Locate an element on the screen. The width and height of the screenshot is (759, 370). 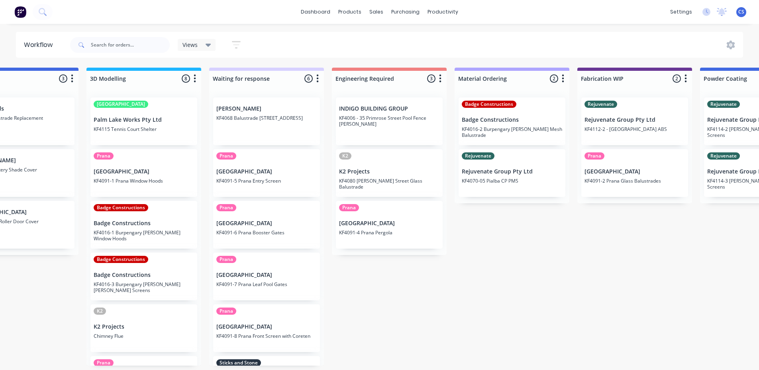
p: KF4115 Tennis Court Shelter is located at coordinates (144, 129).